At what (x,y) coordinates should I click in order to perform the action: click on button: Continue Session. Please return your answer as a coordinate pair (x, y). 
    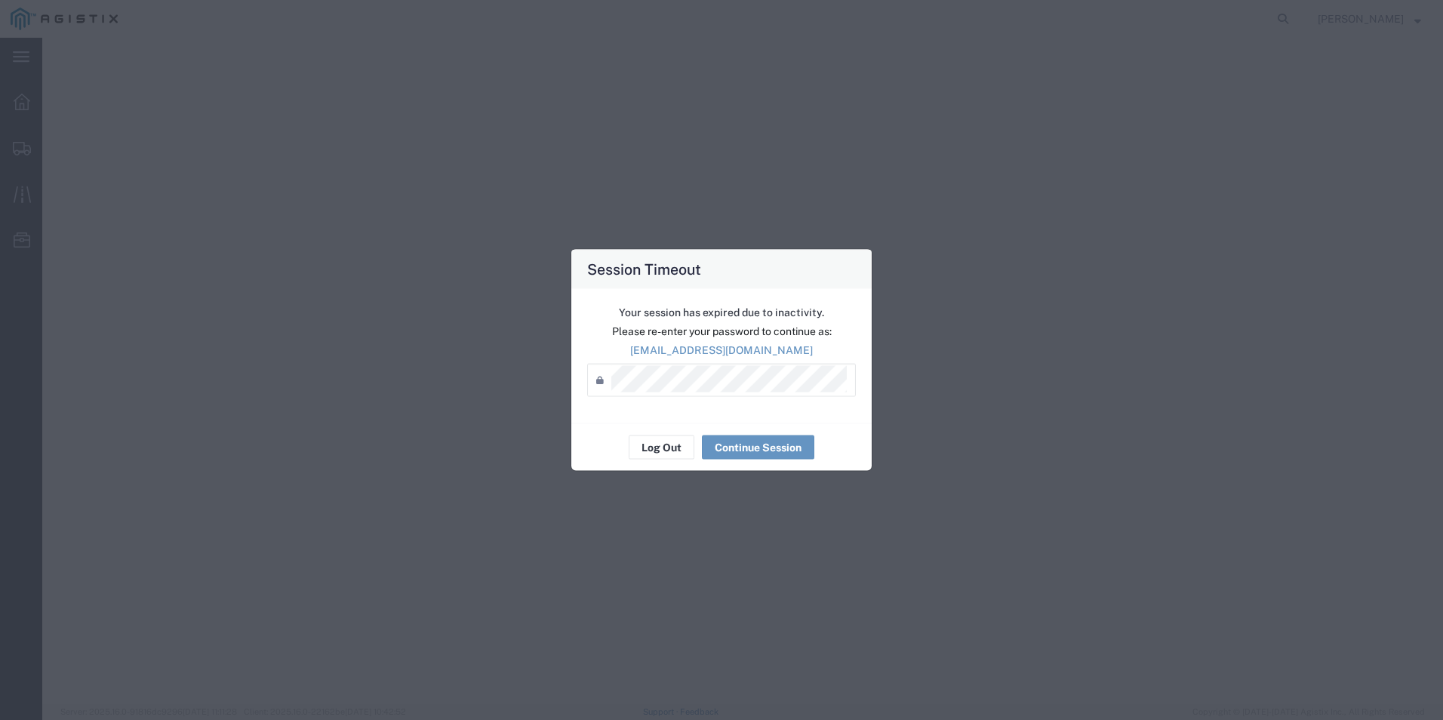
    Looking at the image, I should click on (757, 447).